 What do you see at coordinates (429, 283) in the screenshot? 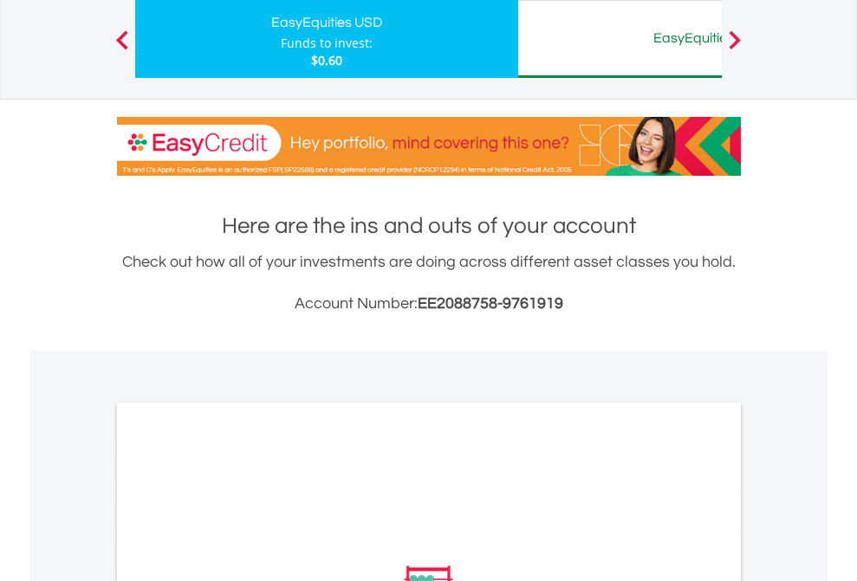
I see `div: Check out how all of your investments are doing across different asset classes you hold.` at bounding box center [429, 283].